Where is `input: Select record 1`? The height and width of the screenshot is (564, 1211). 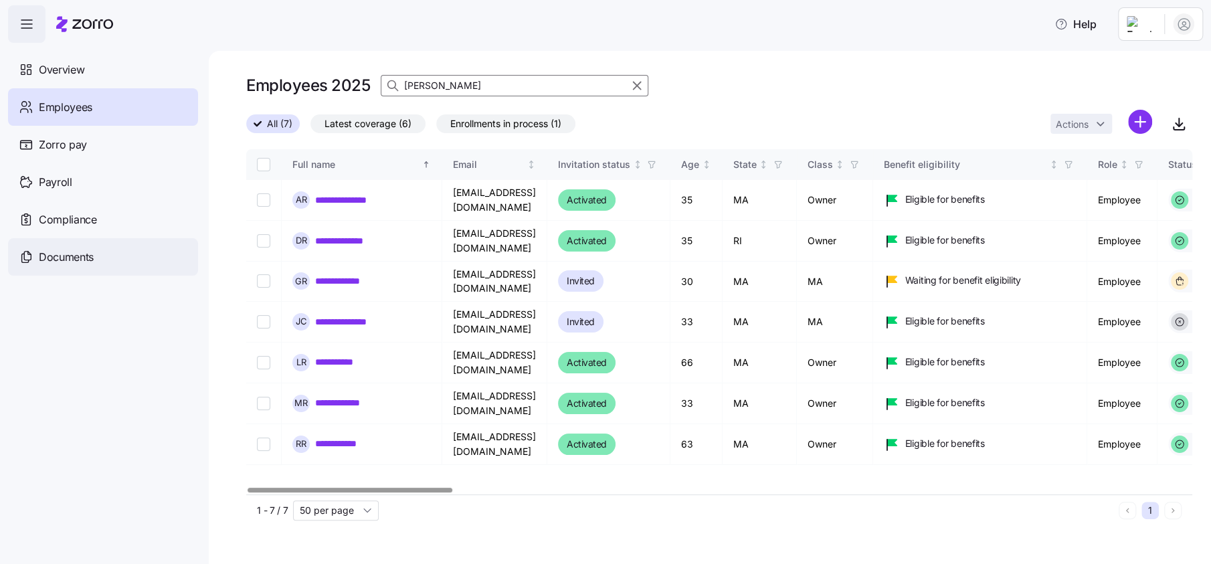 input: Select record 1 is located at coordinates (264, 200).